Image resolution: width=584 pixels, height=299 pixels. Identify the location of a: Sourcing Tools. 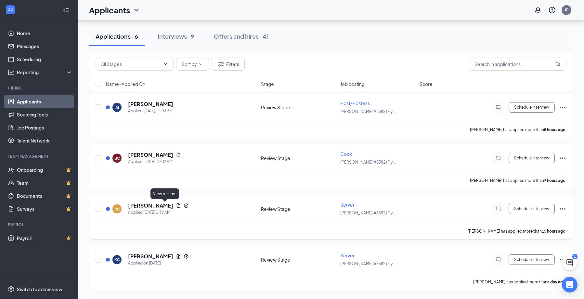
(45, 114).